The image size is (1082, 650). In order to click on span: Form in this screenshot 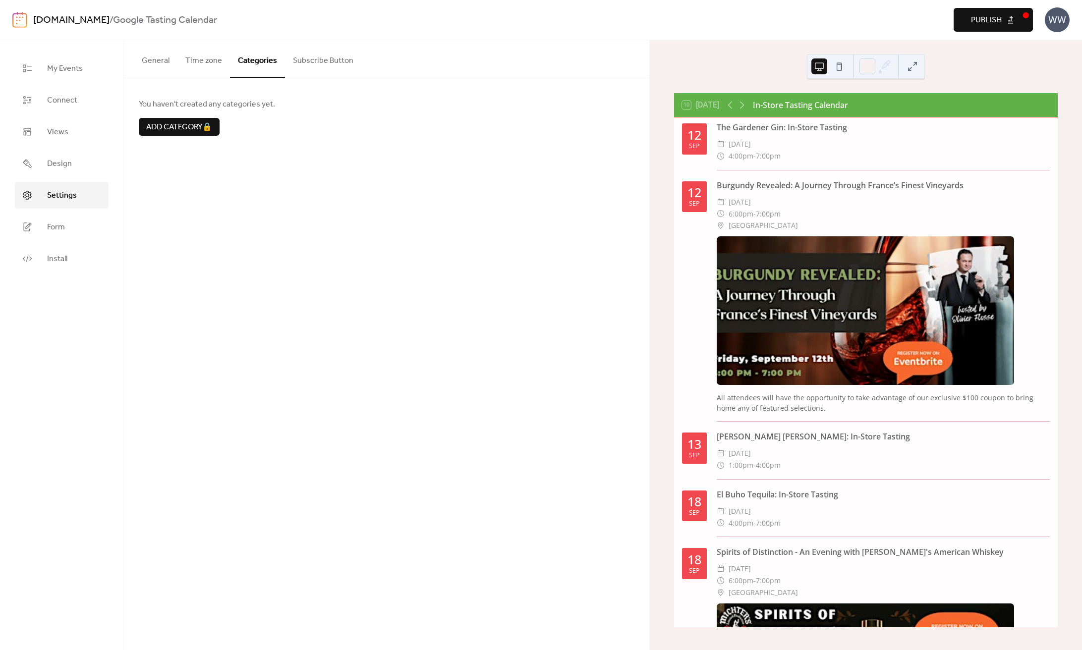, I will do `click(56, 228)`.